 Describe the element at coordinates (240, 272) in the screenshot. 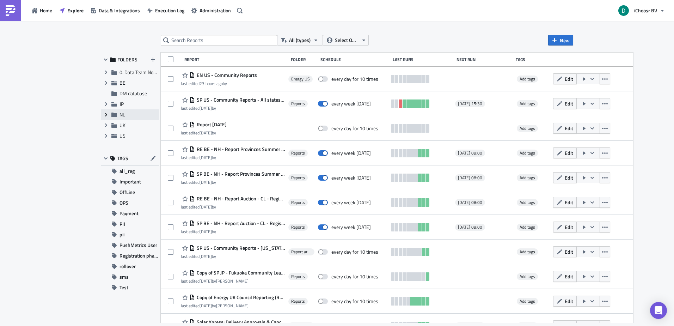

I see `span: Copy of SP JP - Fukuoka Community Leader Reports` at that location.